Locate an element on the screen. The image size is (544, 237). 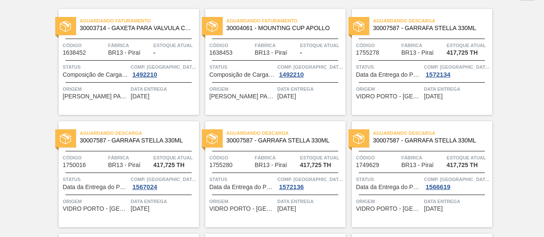
span: 1755278 is located at coordinates (367, 53).